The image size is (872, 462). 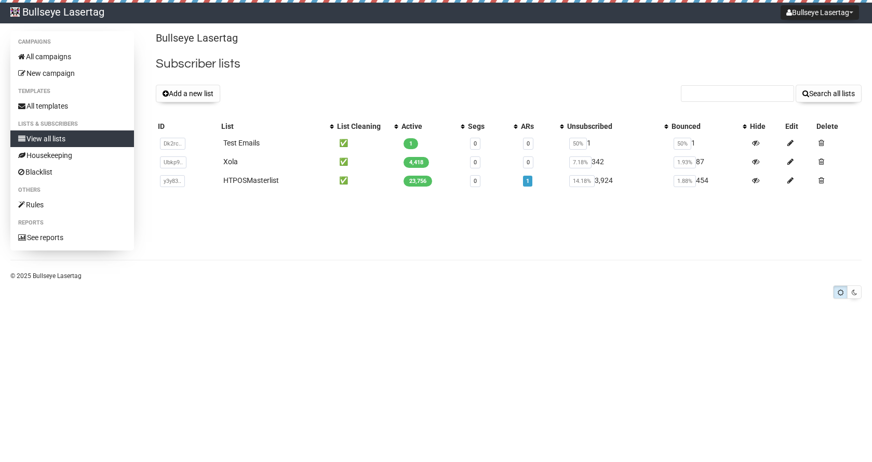 What do you see at coordinates (363, 126) in the screenshot?
I see `div: List Cleaning` at bounding box center [363, 126].